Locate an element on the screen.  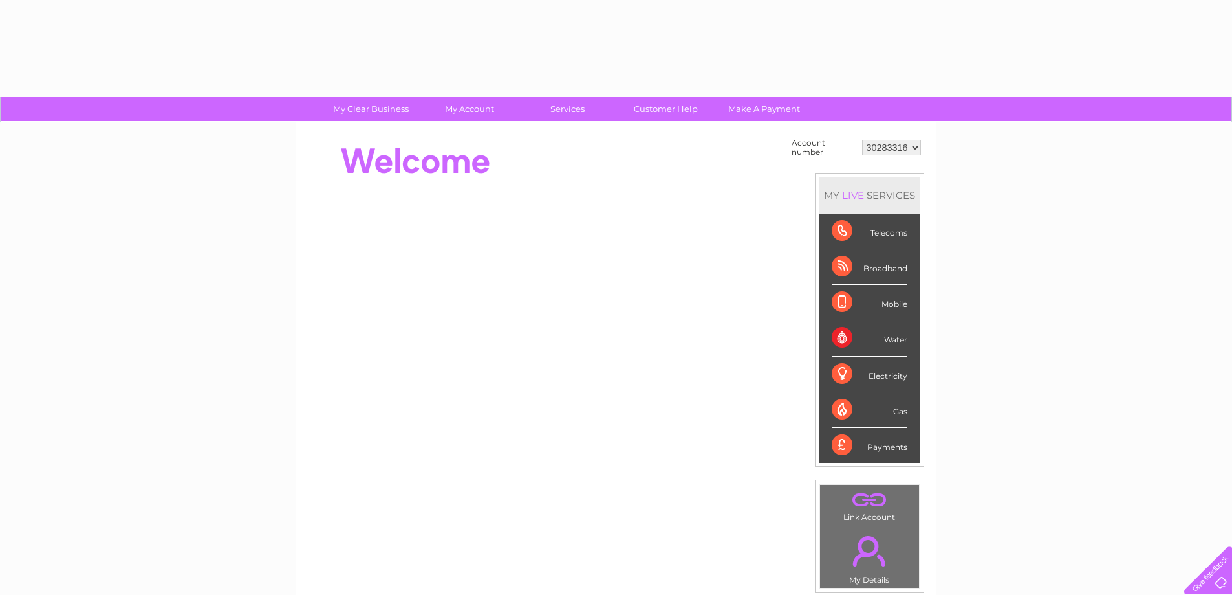
div: Electricity is located at coordinates (869, 374).